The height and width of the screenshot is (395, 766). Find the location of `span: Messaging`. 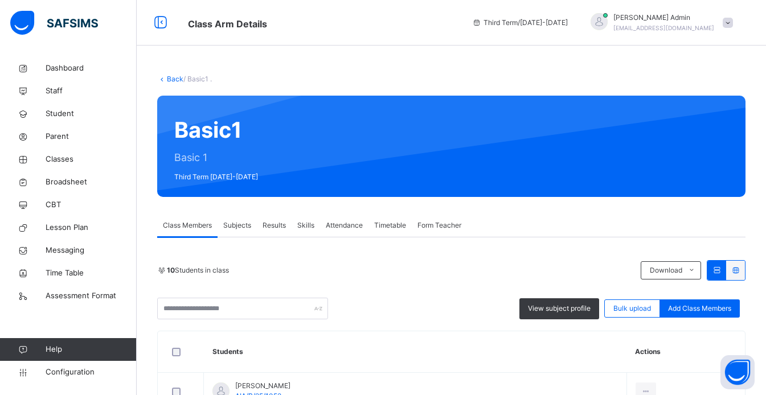

span: Messaging is located at coordinates (91, 250).